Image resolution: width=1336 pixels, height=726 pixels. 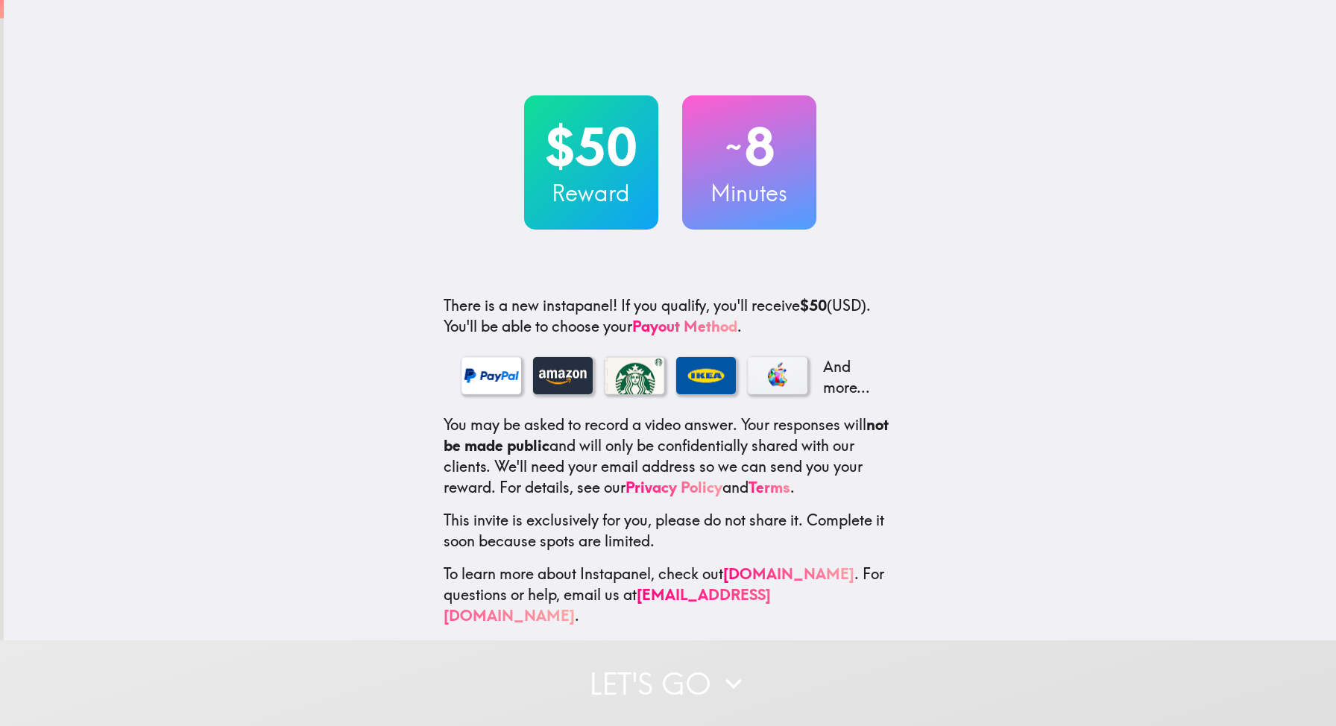 I want to click on span: There is a new instapanel!, so click(x=530, y=305).